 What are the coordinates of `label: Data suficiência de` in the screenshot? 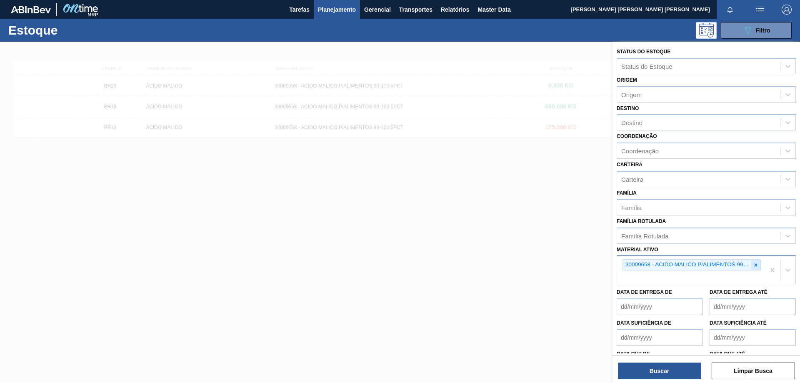 It's located at (644, 323).